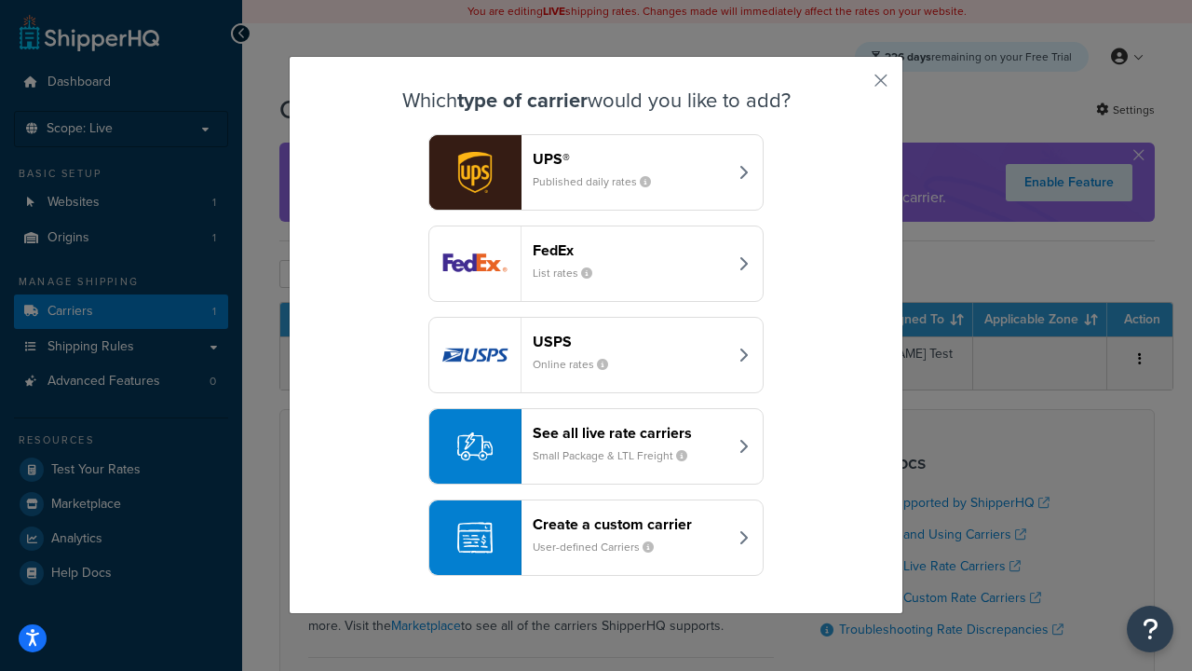 This screenshot has width=1192, height=671. I want to click on img: ups logo, so click(475, 172).